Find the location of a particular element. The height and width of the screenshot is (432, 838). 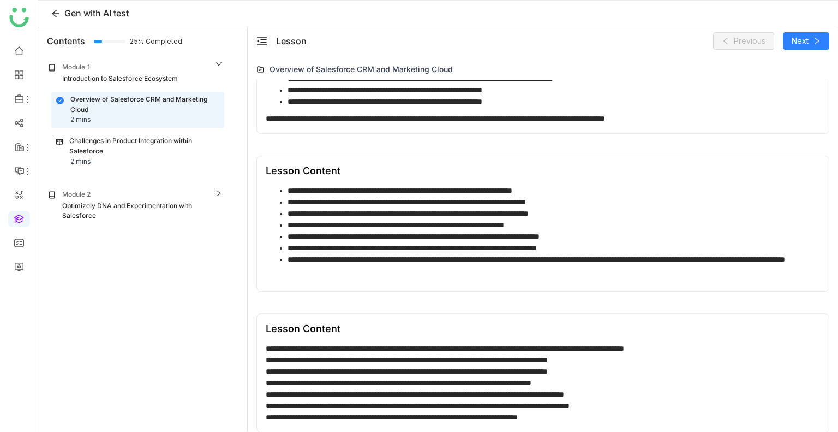

span: Gen with AI test is located at coordinates (97, 13).